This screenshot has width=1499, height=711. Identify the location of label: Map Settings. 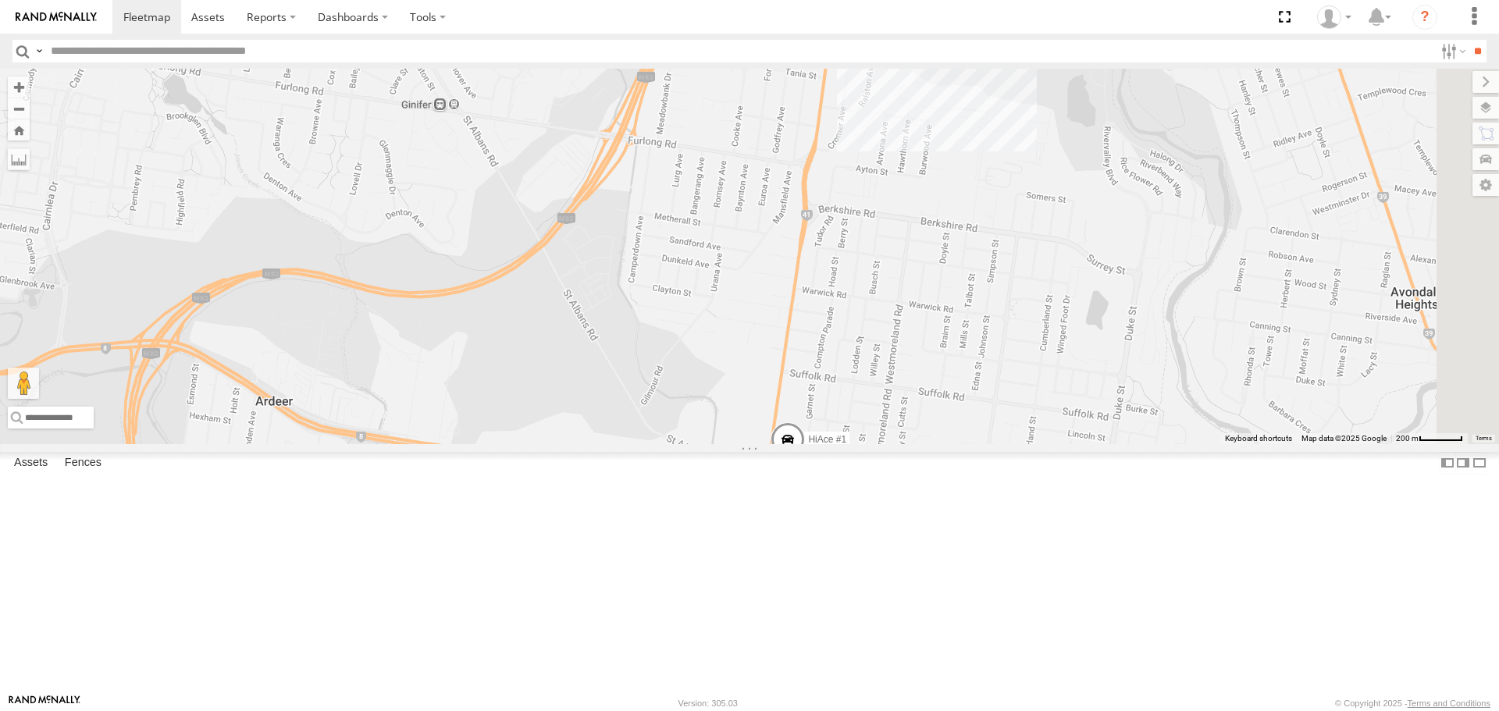
(1485, 185).